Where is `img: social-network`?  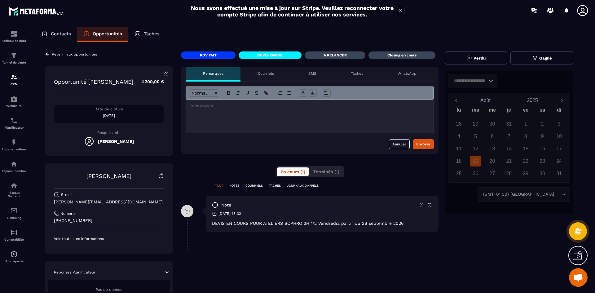
img: social-network is located at coordinates (14, 186).